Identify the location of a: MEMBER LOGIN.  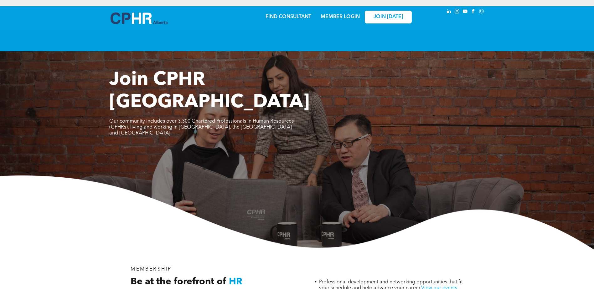
(340, 17).